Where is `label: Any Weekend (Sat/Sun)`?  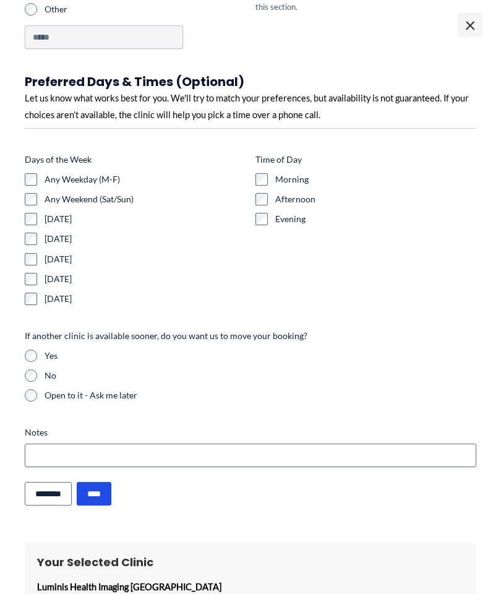 label: Any Weekend (Sat/Sun) is located at coordinates (145, 199).